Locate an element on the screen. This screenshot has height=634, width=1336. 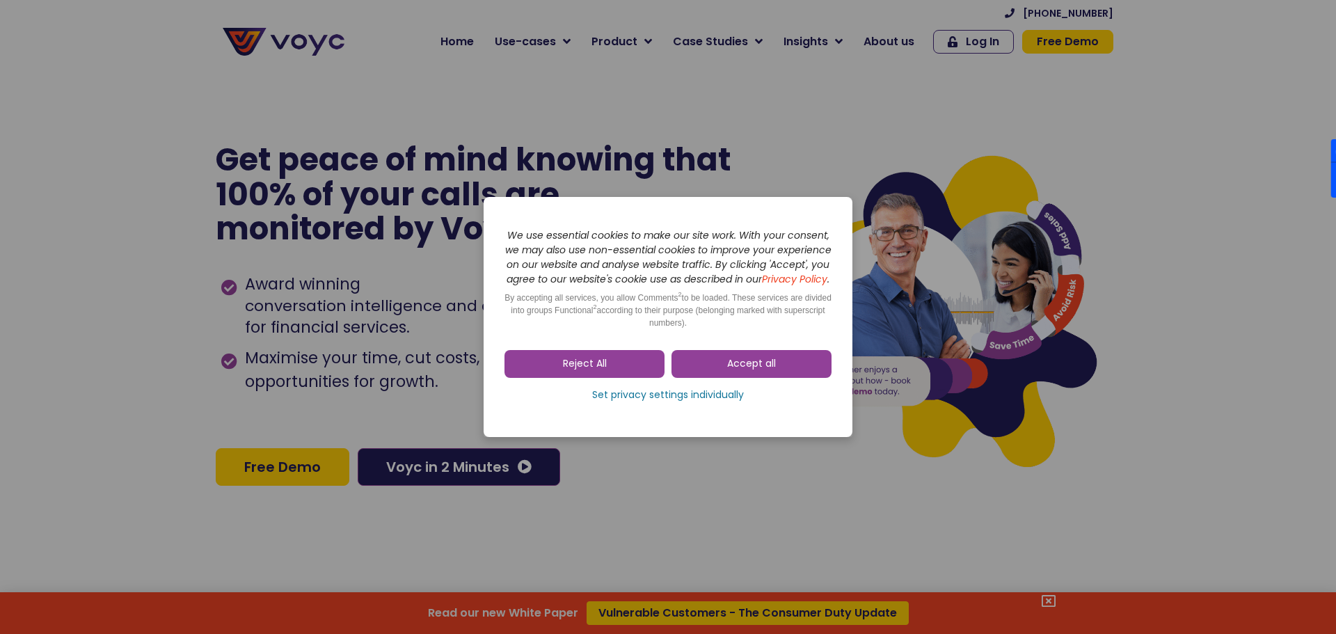
a: Privacy Policy is located at coordinates (795, 279).